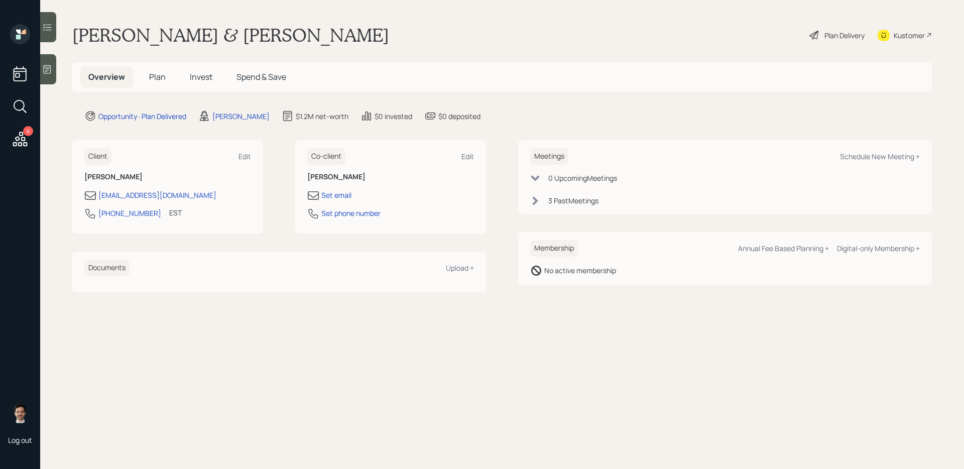  Describe the element at coordinates (28, 131) in the screenshot. I see `div: 6` at that location.